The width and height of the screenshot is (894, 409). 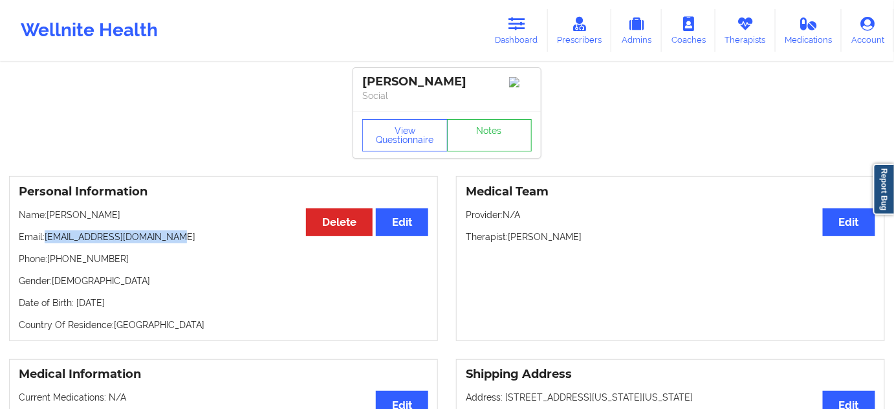 What do you see at coordinates (517, 30) in the screenshot?
I see `a: Dashboard` at bounding box center [517, 30].